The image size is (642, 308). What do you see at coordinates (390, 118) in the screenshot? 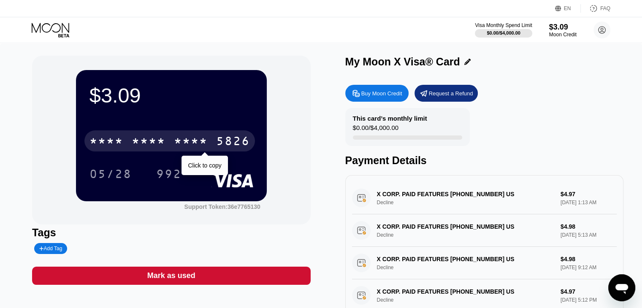
I see `div: This card’s monthly limit` at bounding box center [390, 118].